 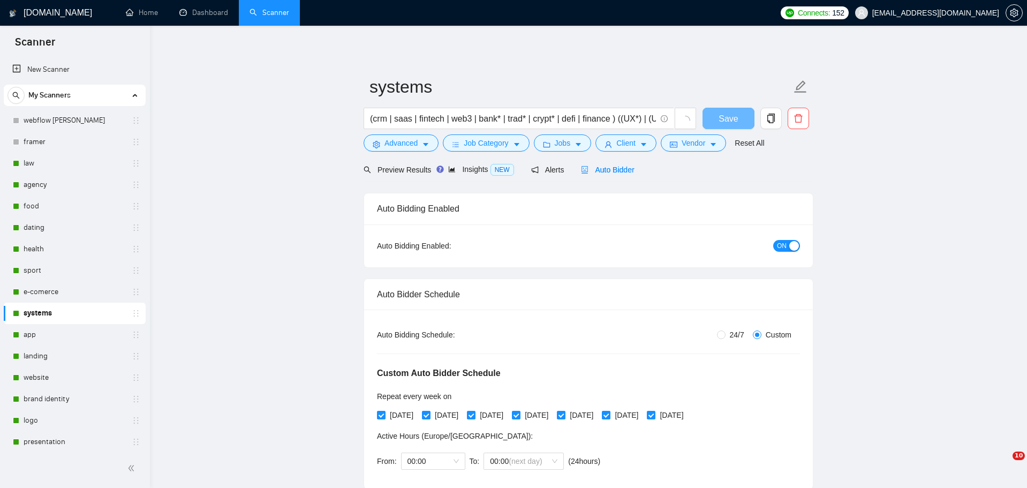 What do you see at coordinates (584, 461) in the screenshot?
I see `span: ( 24 hours)` at bounding box center [584, 461].